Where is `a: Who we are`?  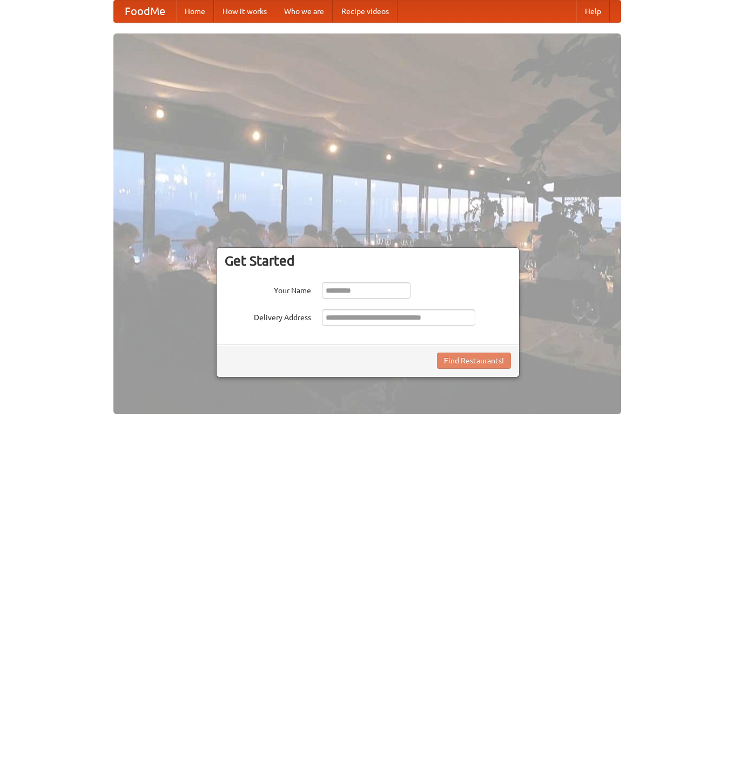
a: Who we are is located at coordinates (304, 11).